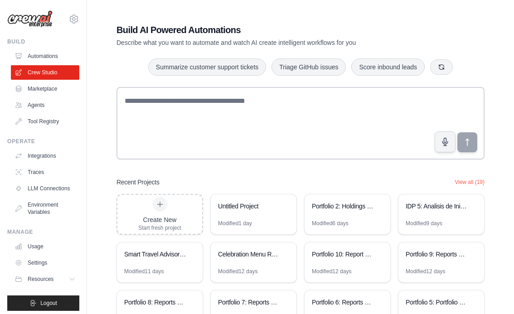  I want to click on a: Settings, so click(45, 263).